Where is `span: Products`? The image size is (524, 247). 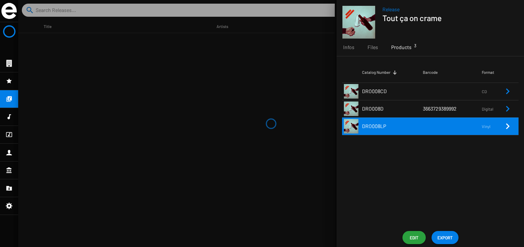
span: Products is located at coordinates (401, 47).